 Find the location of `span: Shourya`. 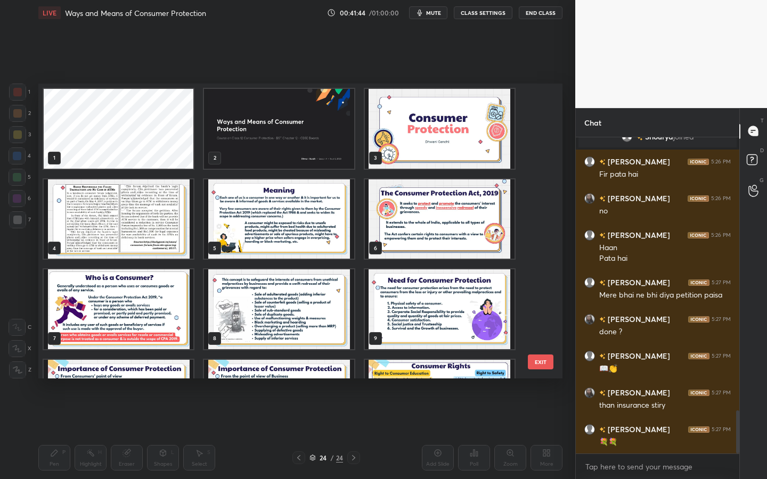

span: Shourya is located at coordinates (659, 137).